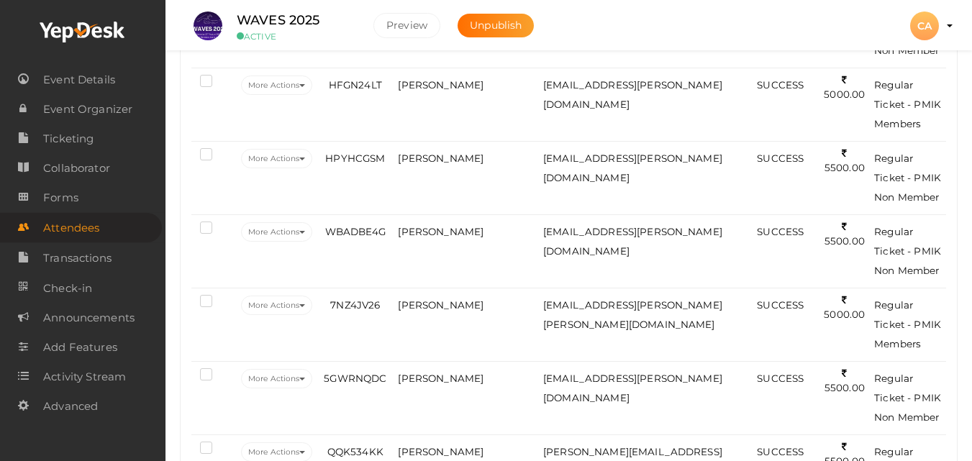  What do you see at coordinates (496, 25) in the screenshot?
I see `button: Unpublish` at bounding box center [496, 25].